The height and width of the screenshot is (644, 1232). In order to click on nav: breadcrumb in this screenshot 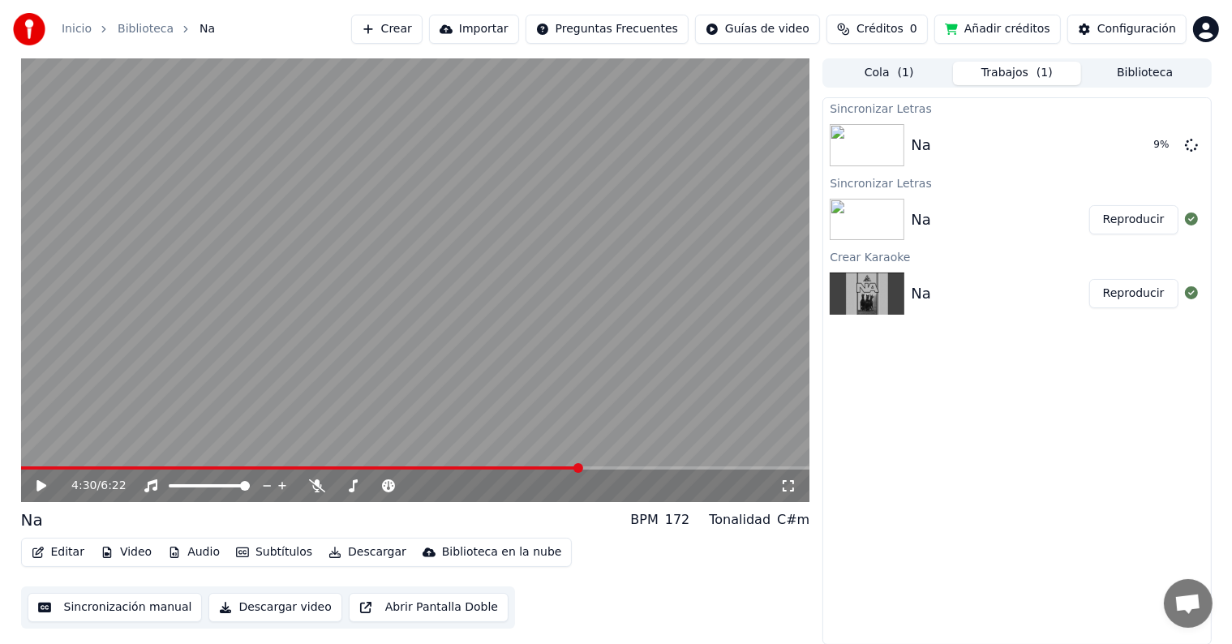, I will do `click(138, 29)`.